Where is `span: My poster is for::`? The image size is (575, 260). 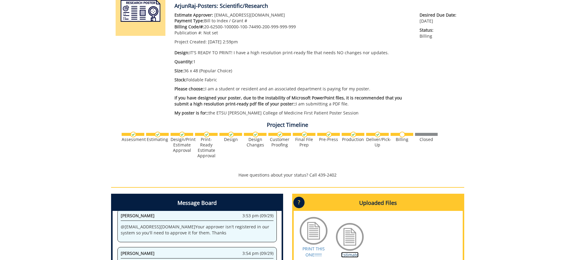
span: My poster is for:: is located at coordinates (191, 113).